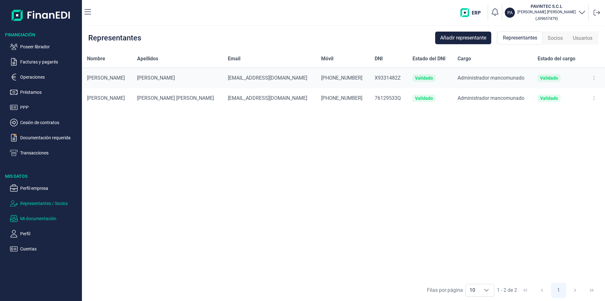  Describe the element at coordinates (50, 248) in the screenshot. I see `p: Cuentas` at that location.